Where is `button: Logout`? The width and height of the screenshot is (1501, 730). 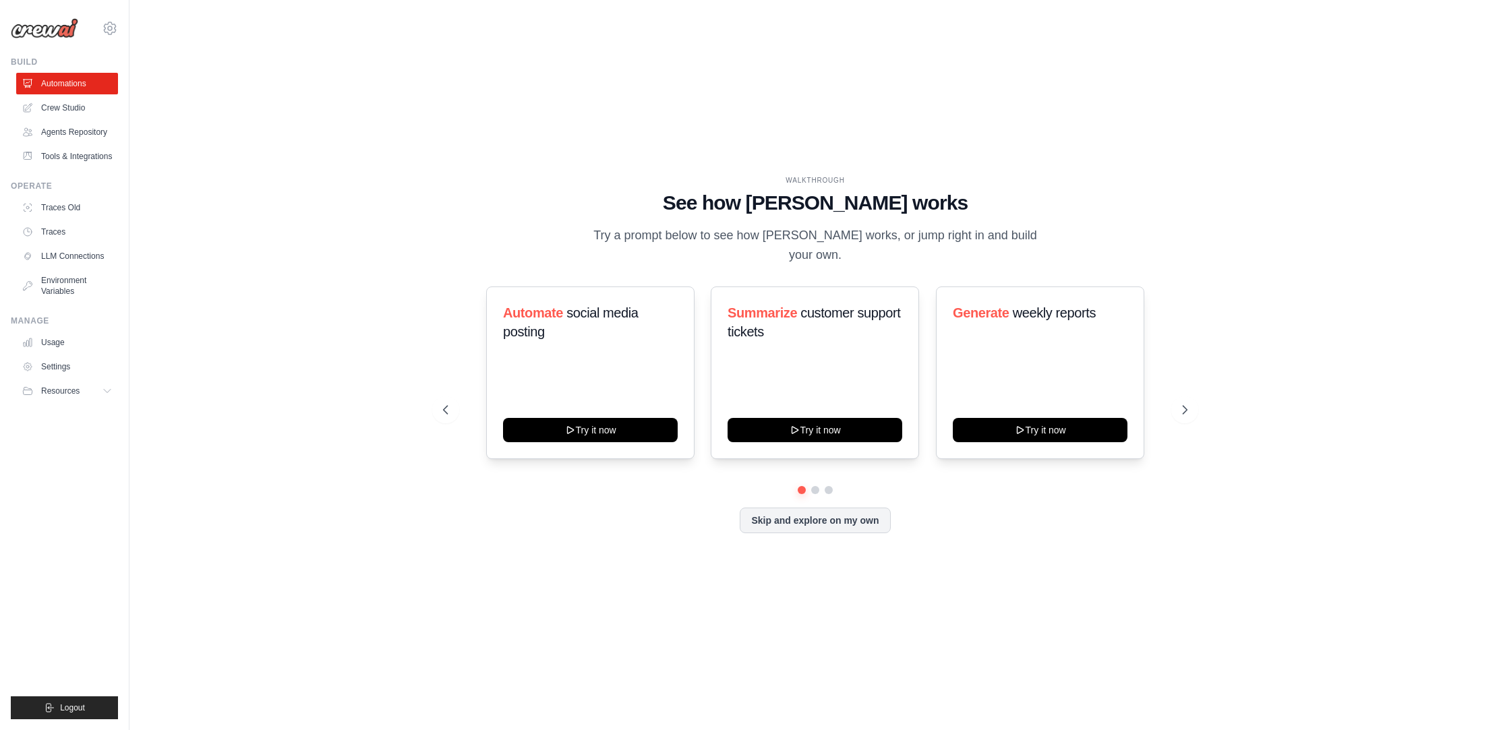 button: Logout is located at coordinates (64, 708).